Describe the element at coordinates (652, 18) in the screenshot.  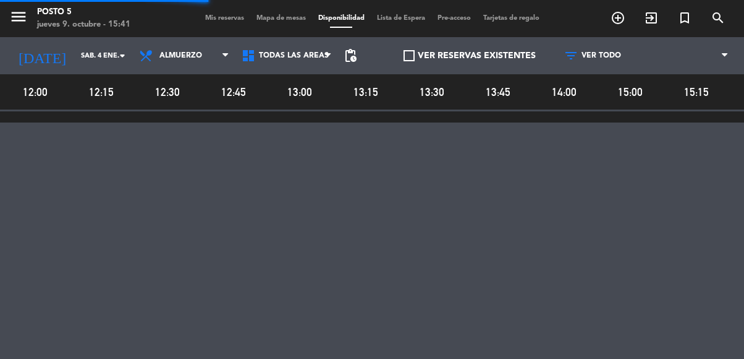
I see `i: exit_to_app` at that location.